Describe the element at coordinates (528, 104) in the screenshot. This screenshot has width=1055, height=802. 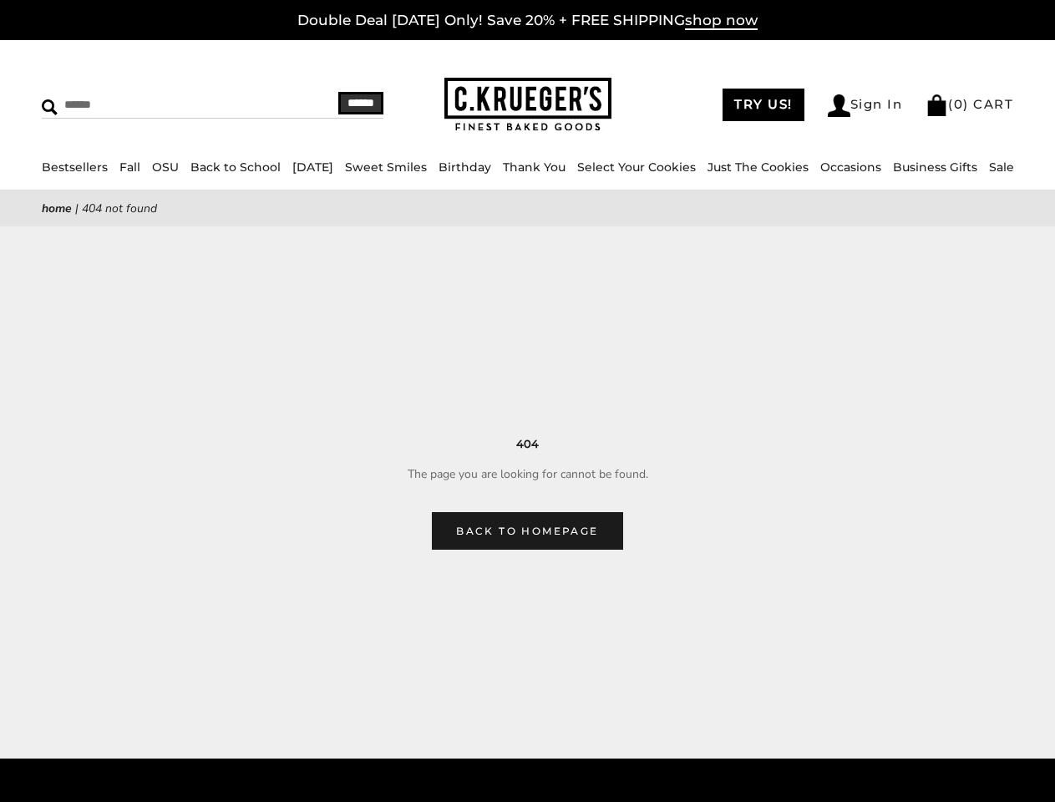
I see `img: C.KRUEGER'S` at that location.